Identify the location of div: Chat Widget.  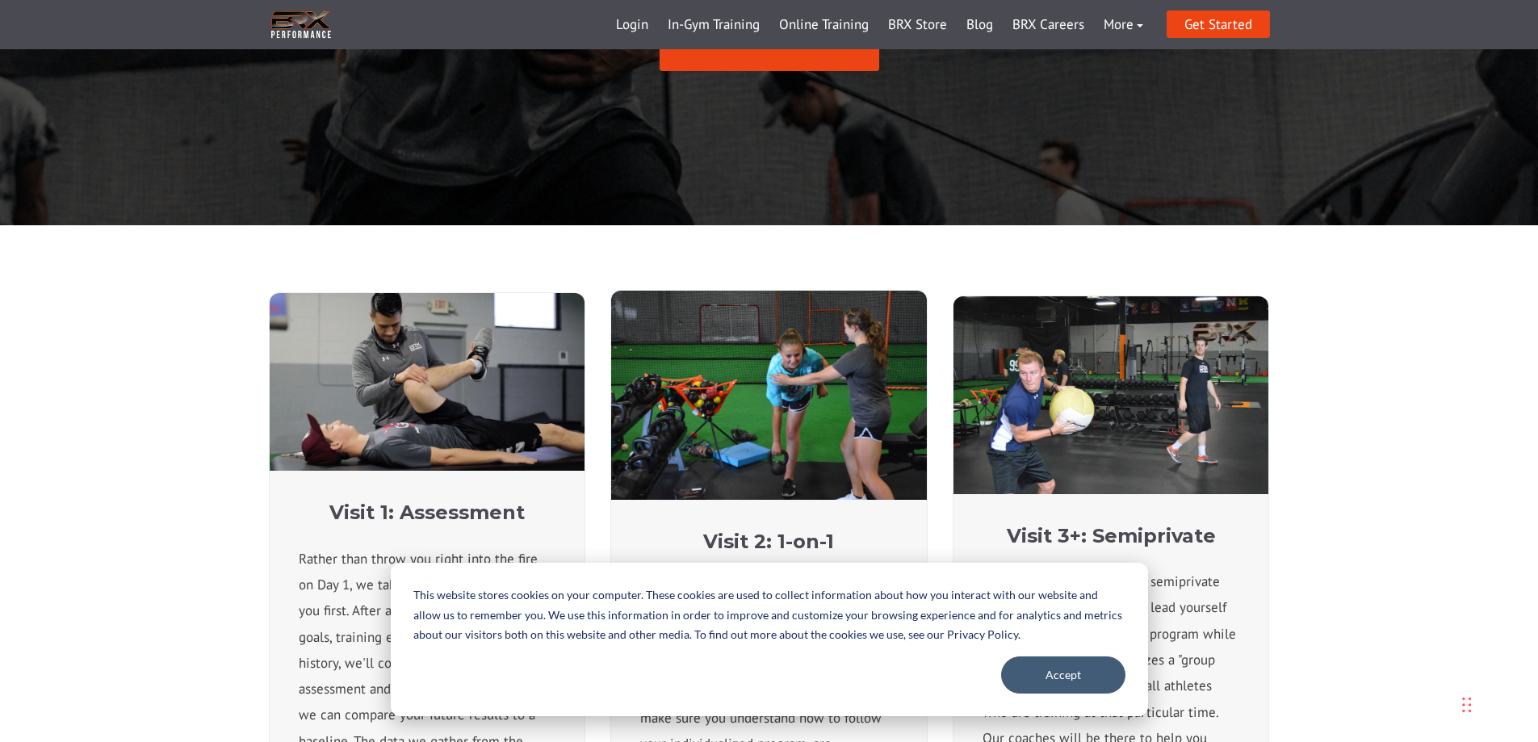
(1424, 655).